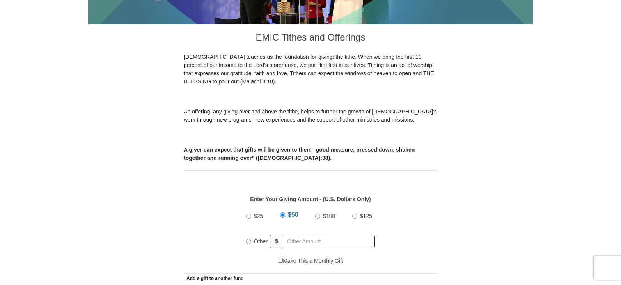 The height and width of the screenshot is (285, 621). What do you see at coordinates (311, 39) in the screenshot?
I see `h3: EMIC Tithes and Offerings` at bounding box center [311, 39].